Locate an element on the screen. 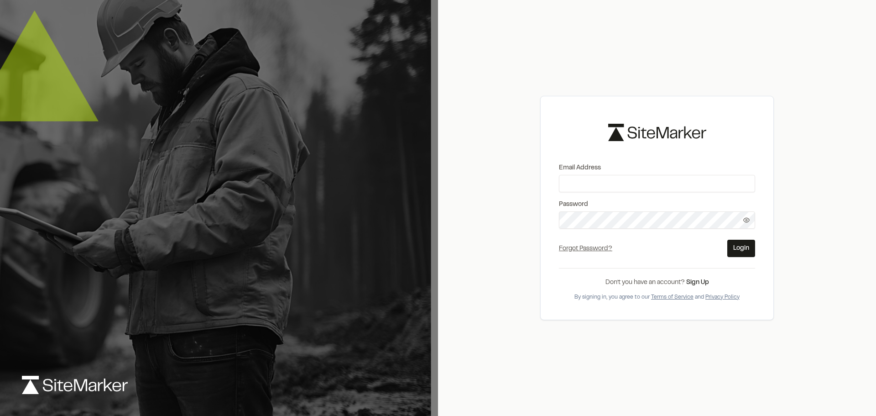 This screenshot has height=416, width=876. label: Email Address is located at coordinates (657, 168).